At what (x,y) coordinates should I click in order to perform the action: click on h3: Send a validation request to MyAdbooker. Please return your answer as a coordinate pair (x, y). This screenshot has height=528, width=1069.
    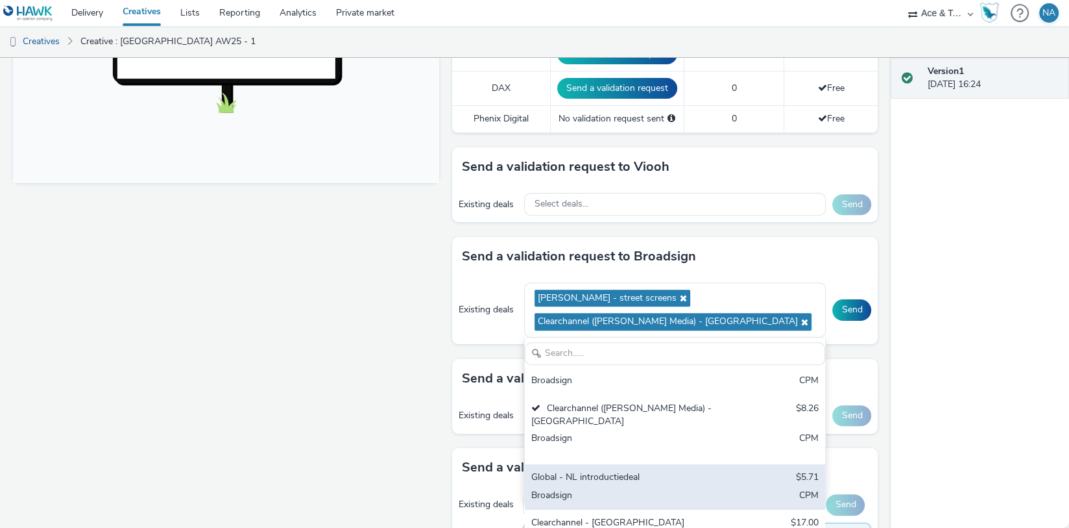
    Looking at the image, I should click on (587, 378).